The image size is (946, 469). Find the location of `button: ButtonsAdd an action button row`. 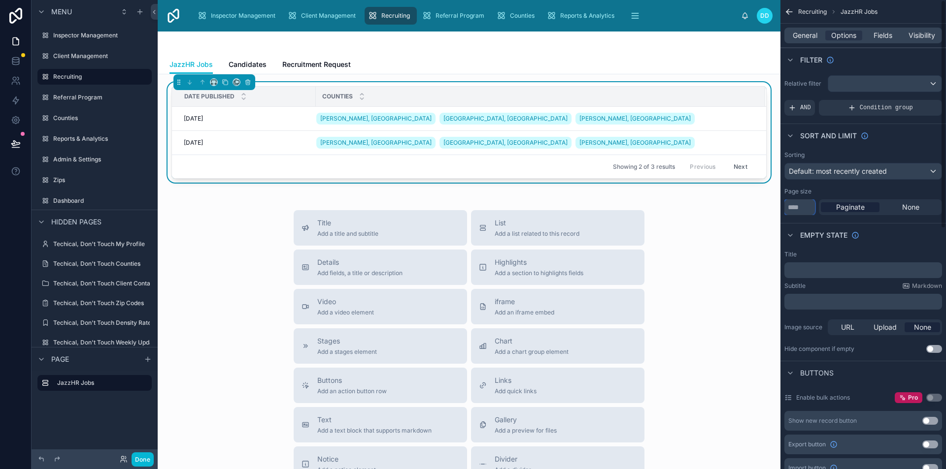

button: ButtonsAdd an action button row is located at coordinates (380, 386).